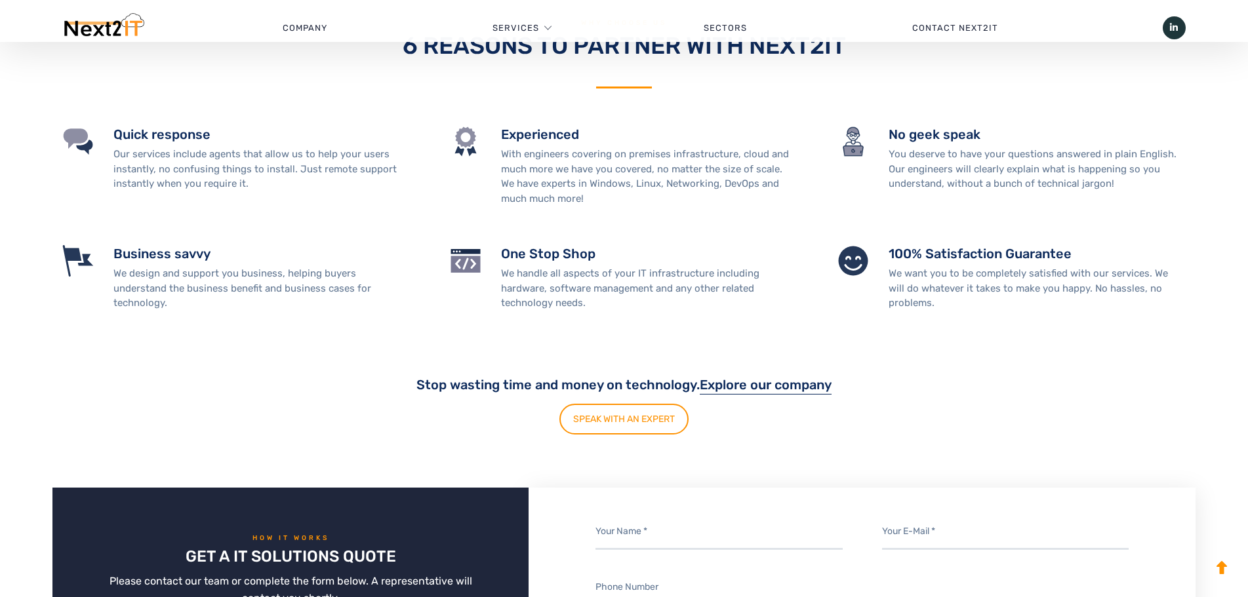 The height and width of the screenshot is (597, 1248). What do you see at coordinates (78, 142) in the screenshot?
I see `img: conversations-4872_af60b258-251e-41af-b238-dfb706d7b3d4` at bounding box center [78, 142].